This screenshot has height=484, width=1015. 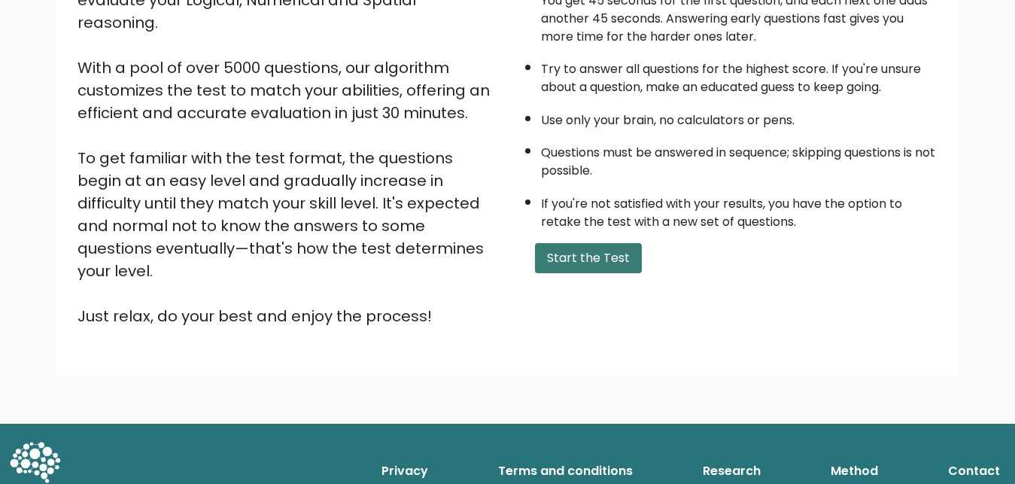 I want to click on li: Use only your brain, no calculators or pens., so click(x=740, y=117).